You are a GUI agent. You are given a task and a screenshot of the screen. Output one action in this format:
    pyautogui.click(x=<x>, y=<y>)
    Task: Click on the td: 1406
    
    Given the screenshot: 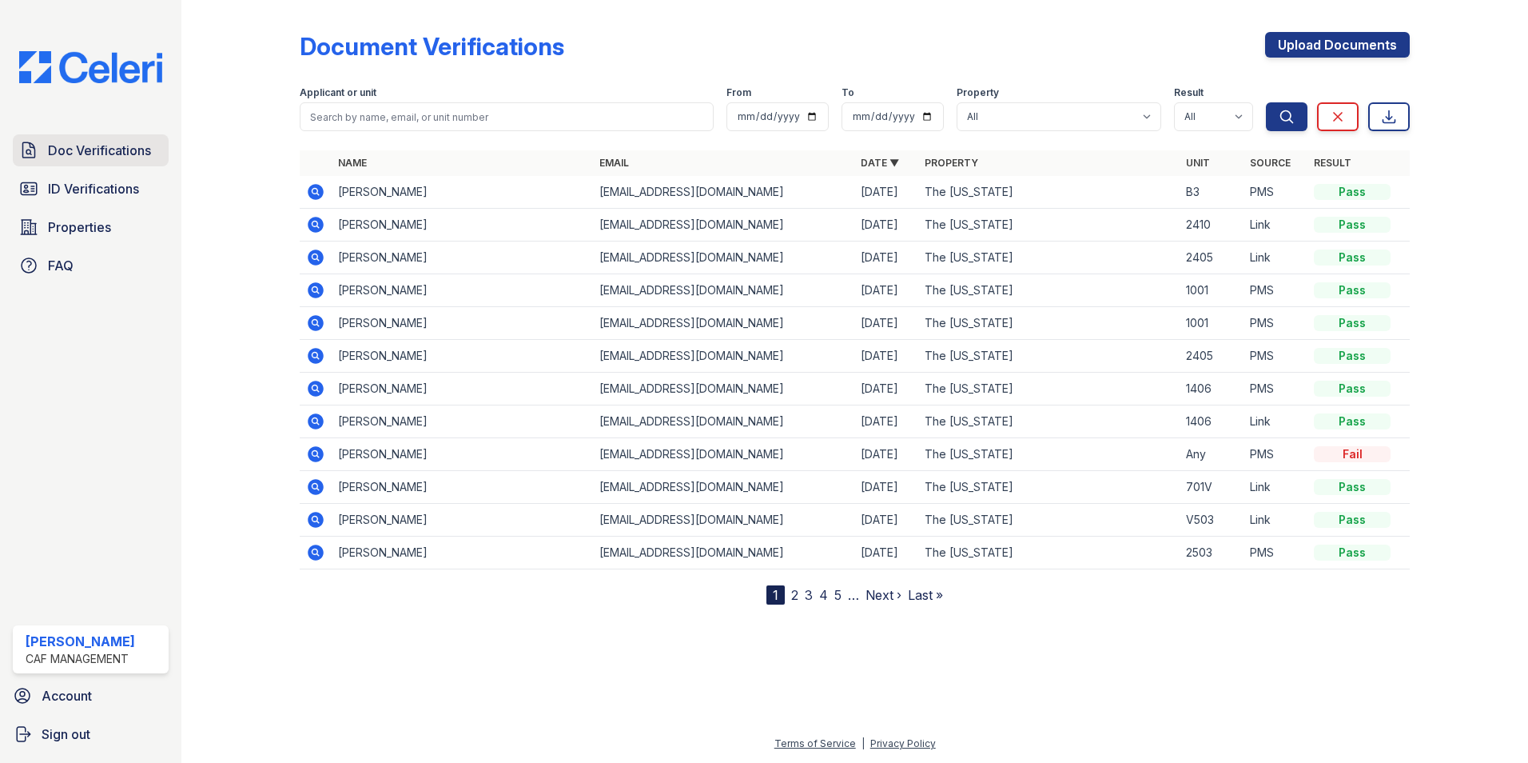 What is the action you would take?
    pyautogui.click(x=1212, y=421)
    